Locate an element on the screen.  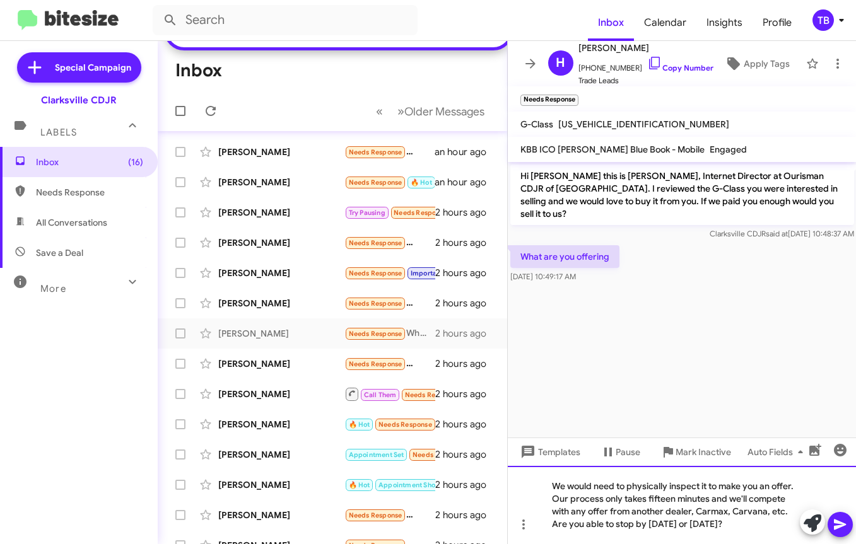
span: Apply Tags is located at coordinates (766, 64).